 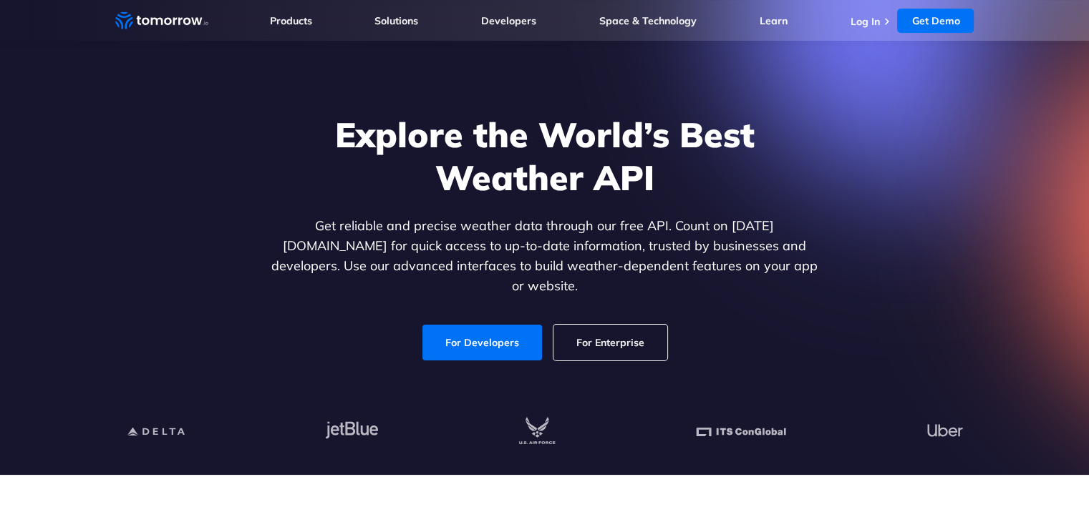 I want to click on a: Space & Technology, so click(x=648, y=21).